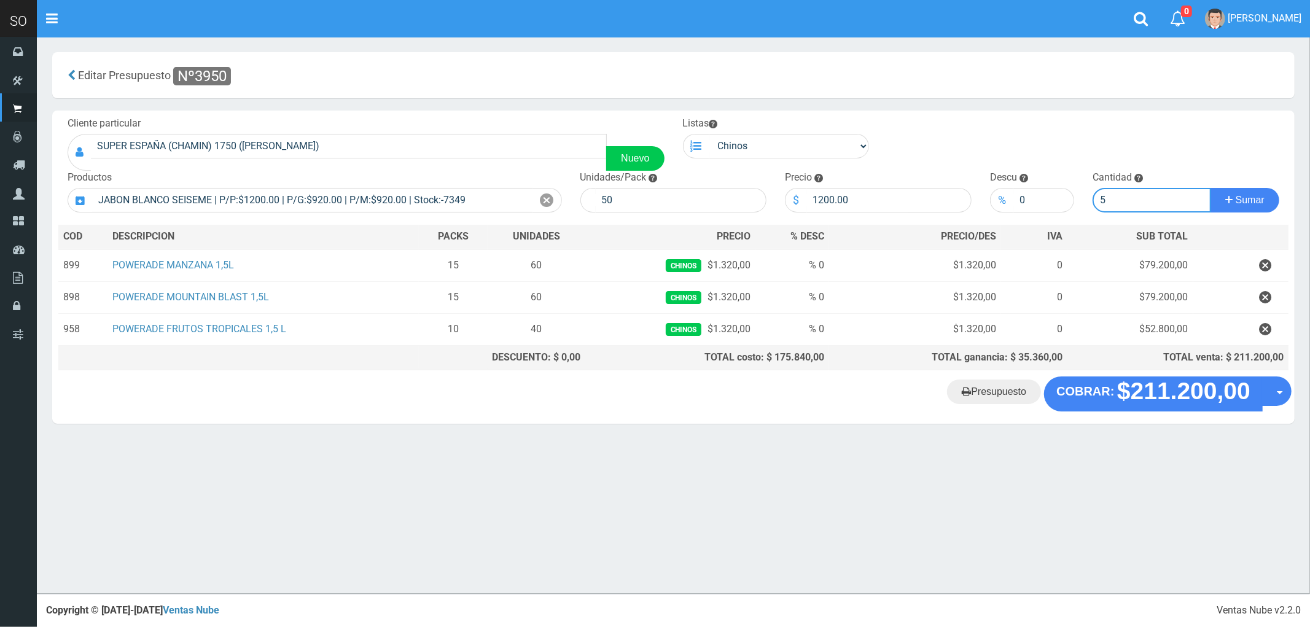 The width and height of the screenshot is (1310, 627). Describe the element at coordinates (1215, 18) in the screenshot. I see `img: User Image` at that location.